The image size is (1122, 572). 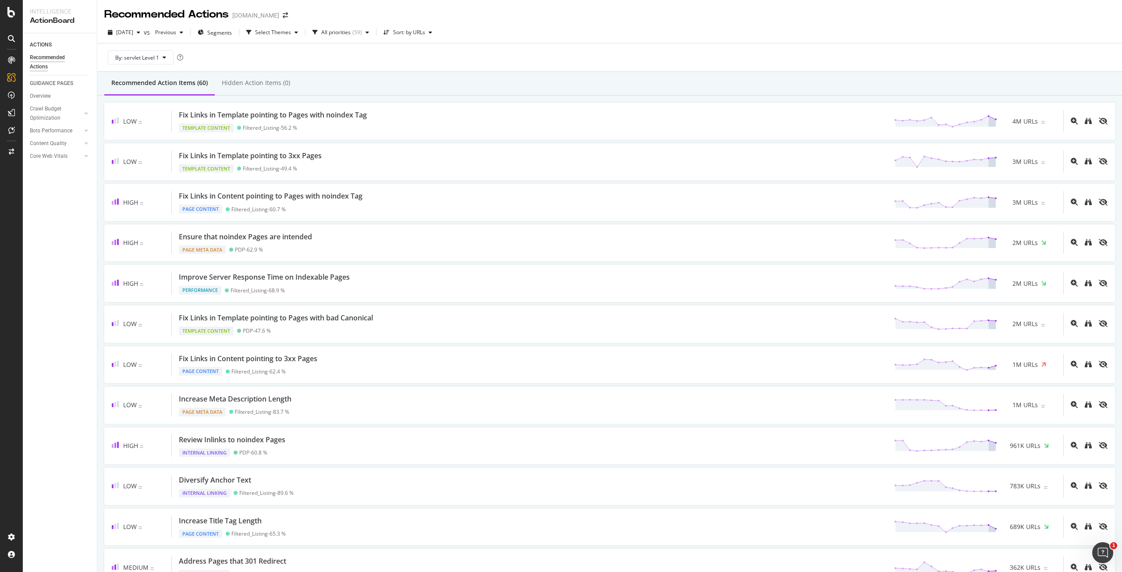 What do you see at coordinates (262, 411) in the screenshot?
I see `div: Filtered_Listing - 83.7 %` at bounding box center [262, 411].